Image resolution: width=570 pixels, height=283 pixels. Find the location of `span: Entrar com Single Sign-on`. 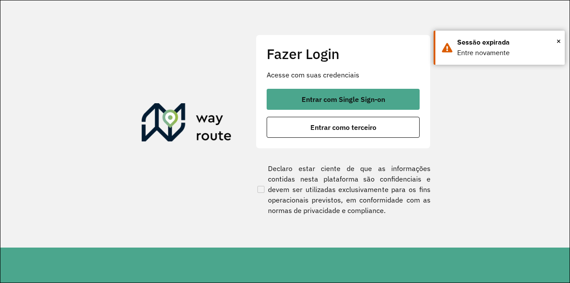

span: Entrar com Single Sign-on is located at coordinates (343, 99).